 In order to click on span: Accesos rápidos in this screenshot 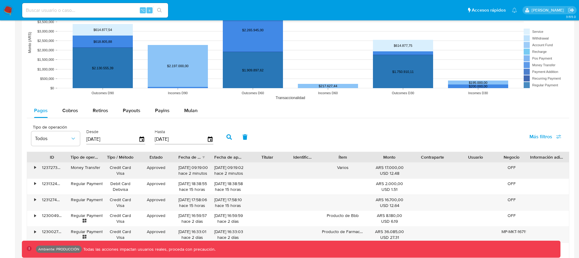, I will do `click(489, 10)`.